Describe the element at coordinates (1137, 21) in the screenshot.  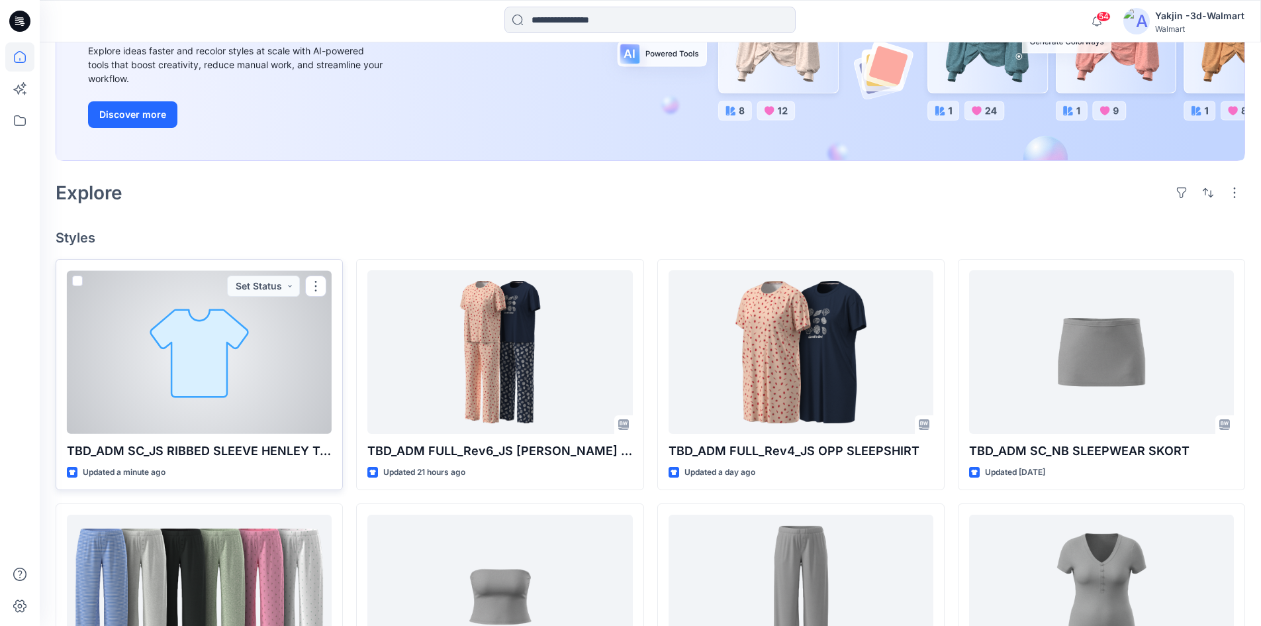
I see `img: avatar` at that location.